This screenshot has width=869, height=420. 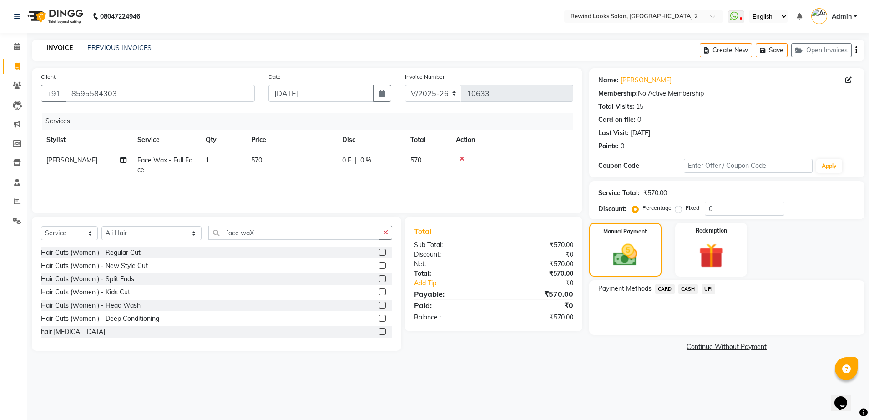 What do you see at coordinates (87, 279) in the screenshot?
I see `div: Hair Cuts (Women ) - Split Ends` at bounding box center [87, 279].